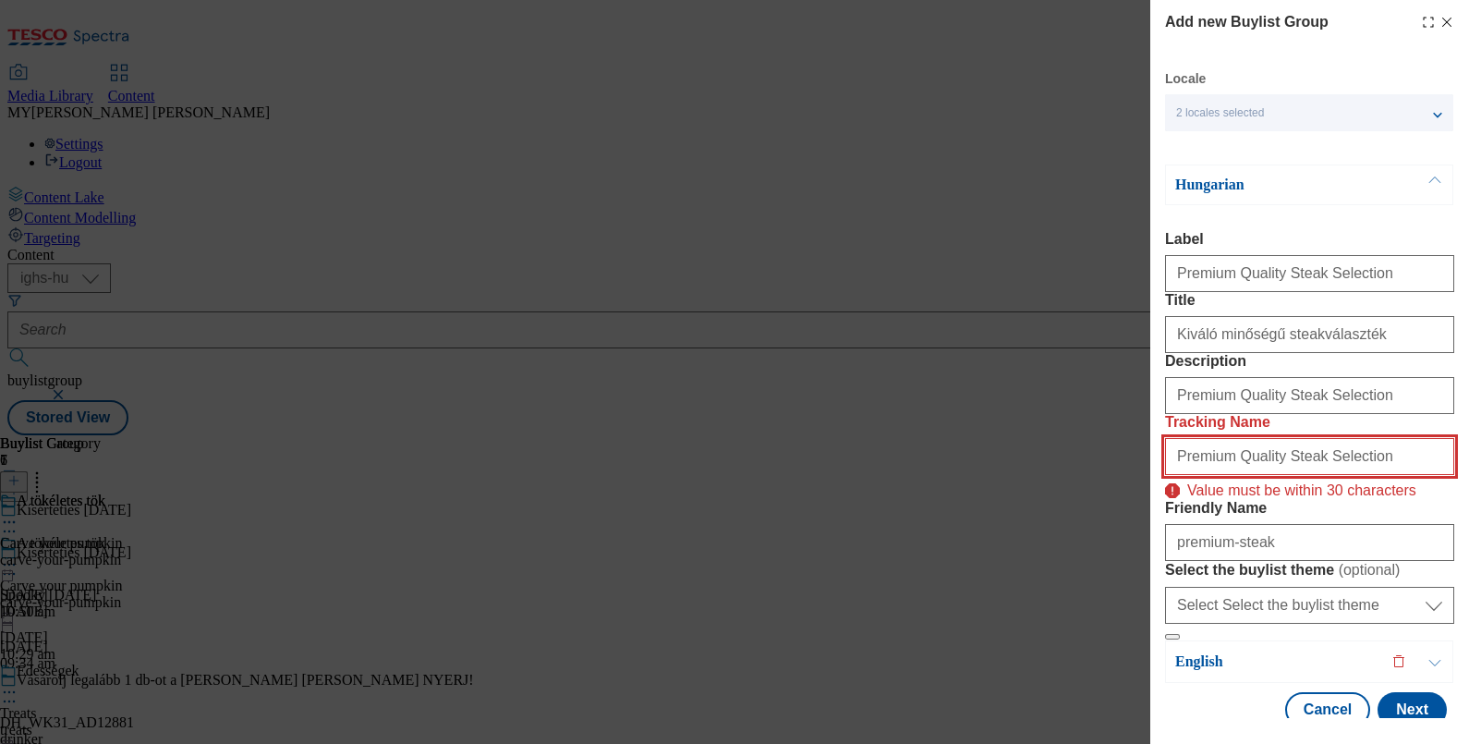  I want to click on label: Friendly Name, so click(1309, 508).